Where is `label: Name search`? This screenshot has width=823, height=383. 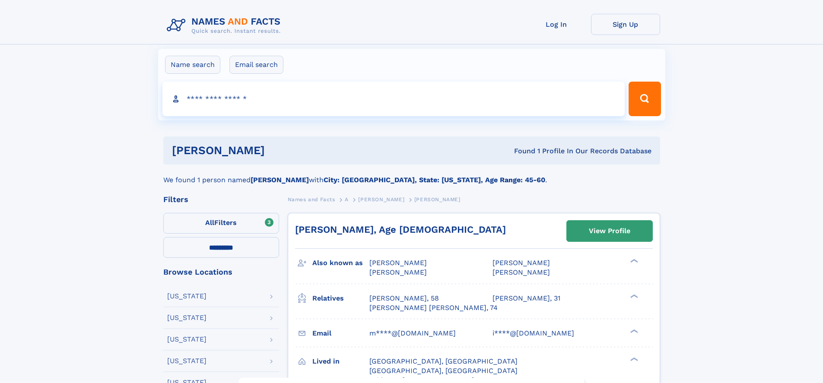
label: Name search is located at coordinates (193, 65).